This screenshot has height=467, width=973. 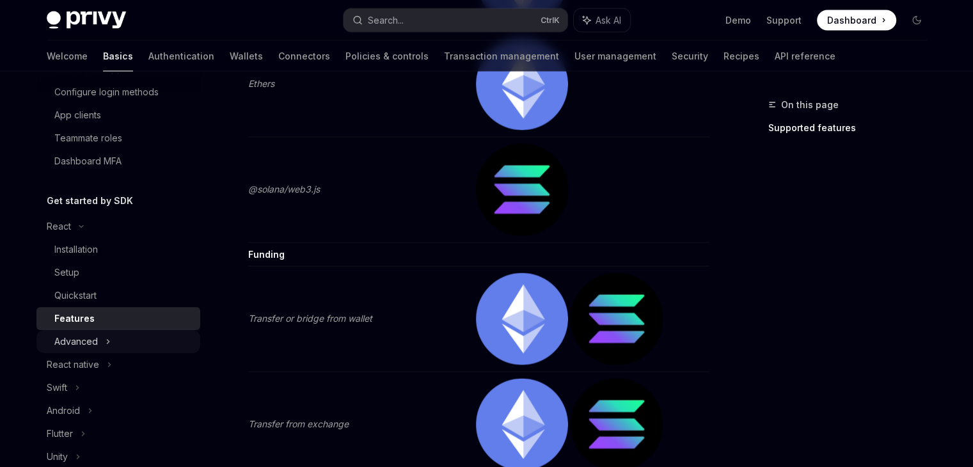 What do you see at coordinates (608, 20) in the screenshot?
I see `span: Ask AI` at bounding box center [608, 20].